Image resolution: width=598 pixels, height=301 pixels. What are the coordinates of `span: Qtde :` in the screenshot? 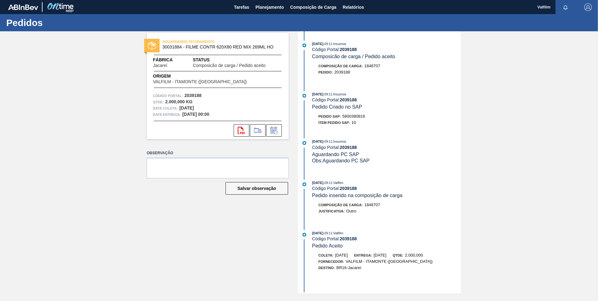 It's located at (158, 102).